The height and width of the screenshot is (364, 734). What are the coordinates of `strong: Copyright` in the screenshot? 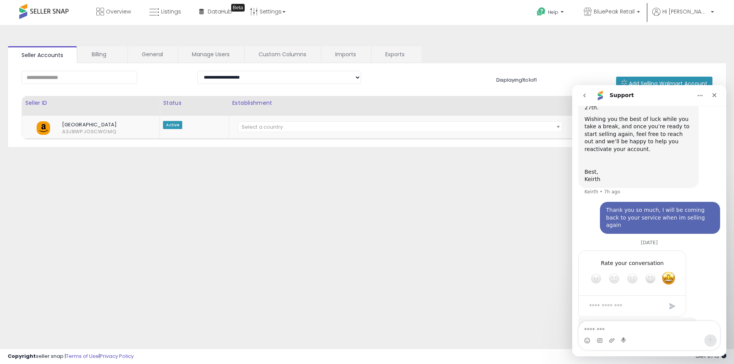 It's located at (22, 356).